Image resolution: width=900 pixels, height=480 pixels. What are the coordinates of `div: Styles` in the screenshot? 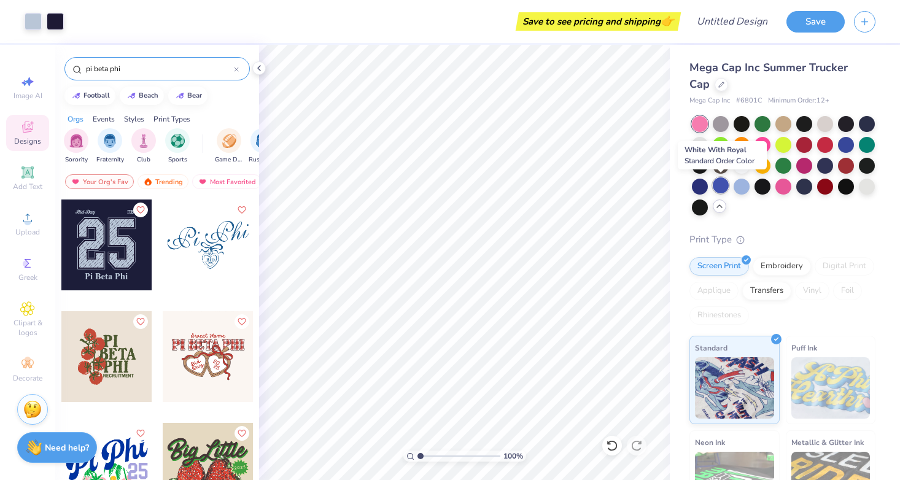 It's located at (134, 119).